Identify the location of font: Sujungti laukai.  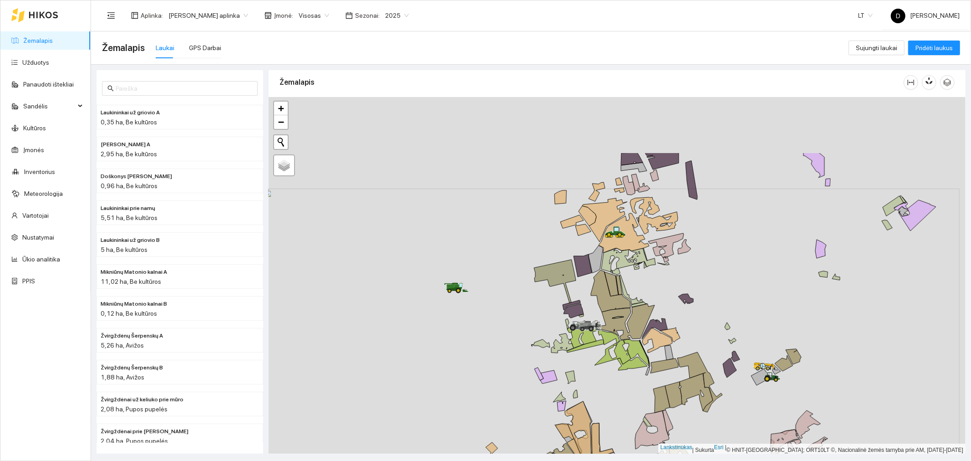
(876, 48).